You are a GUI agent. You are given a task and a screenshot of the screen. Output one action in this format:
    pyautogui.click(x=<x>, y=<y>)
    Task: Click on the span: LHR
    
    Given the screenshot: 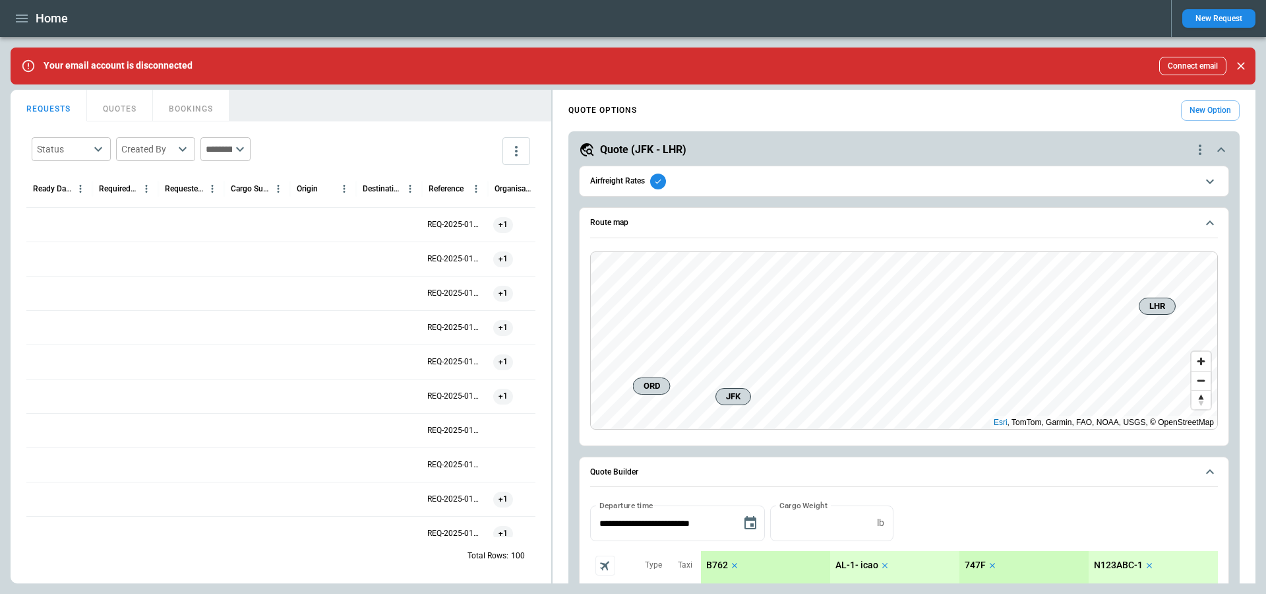 What is the action you would take?
    pyautogui.click(x=1157, y=306)
    